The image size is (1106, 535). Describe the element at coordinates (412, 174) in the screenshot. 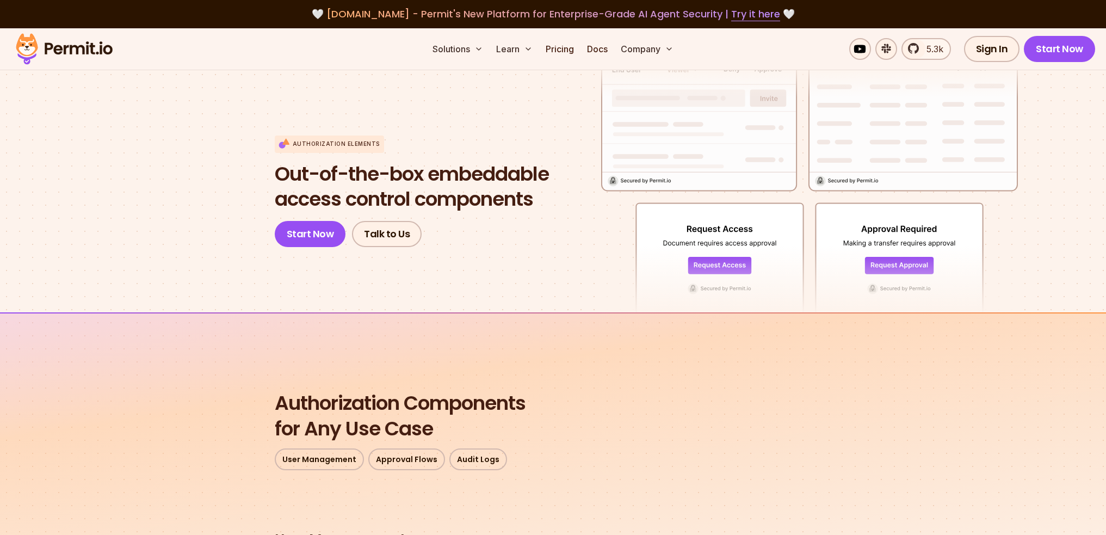

I see `span: Out-of-the-box embeddable` at that location.